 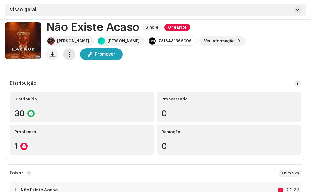 I want to click on strong: Faixas, so click(x=17, y=173).